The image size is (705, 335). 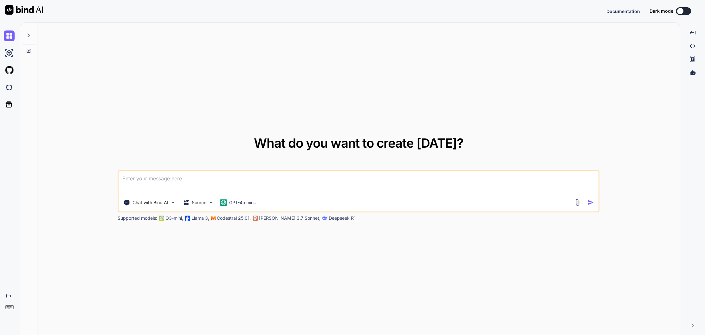 What do you see at coordinates (661, 11) in the screenshot?
I see `span: Dark mode` at bounding box center [661, 11].